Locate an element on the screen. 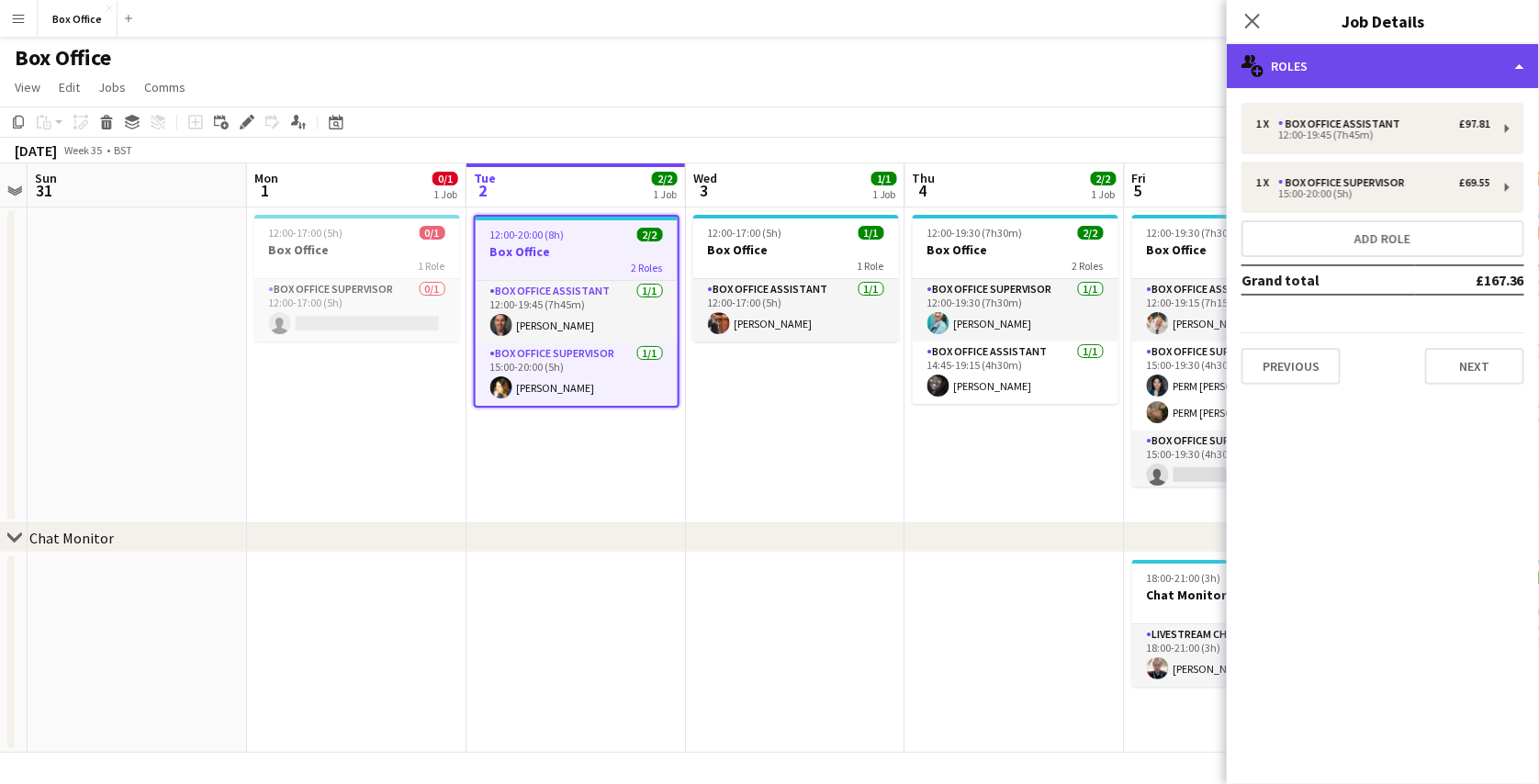 The width and height of the screenshot is (1539, 784). h3: Chat Monitor is located at coordinates (1235, 595).